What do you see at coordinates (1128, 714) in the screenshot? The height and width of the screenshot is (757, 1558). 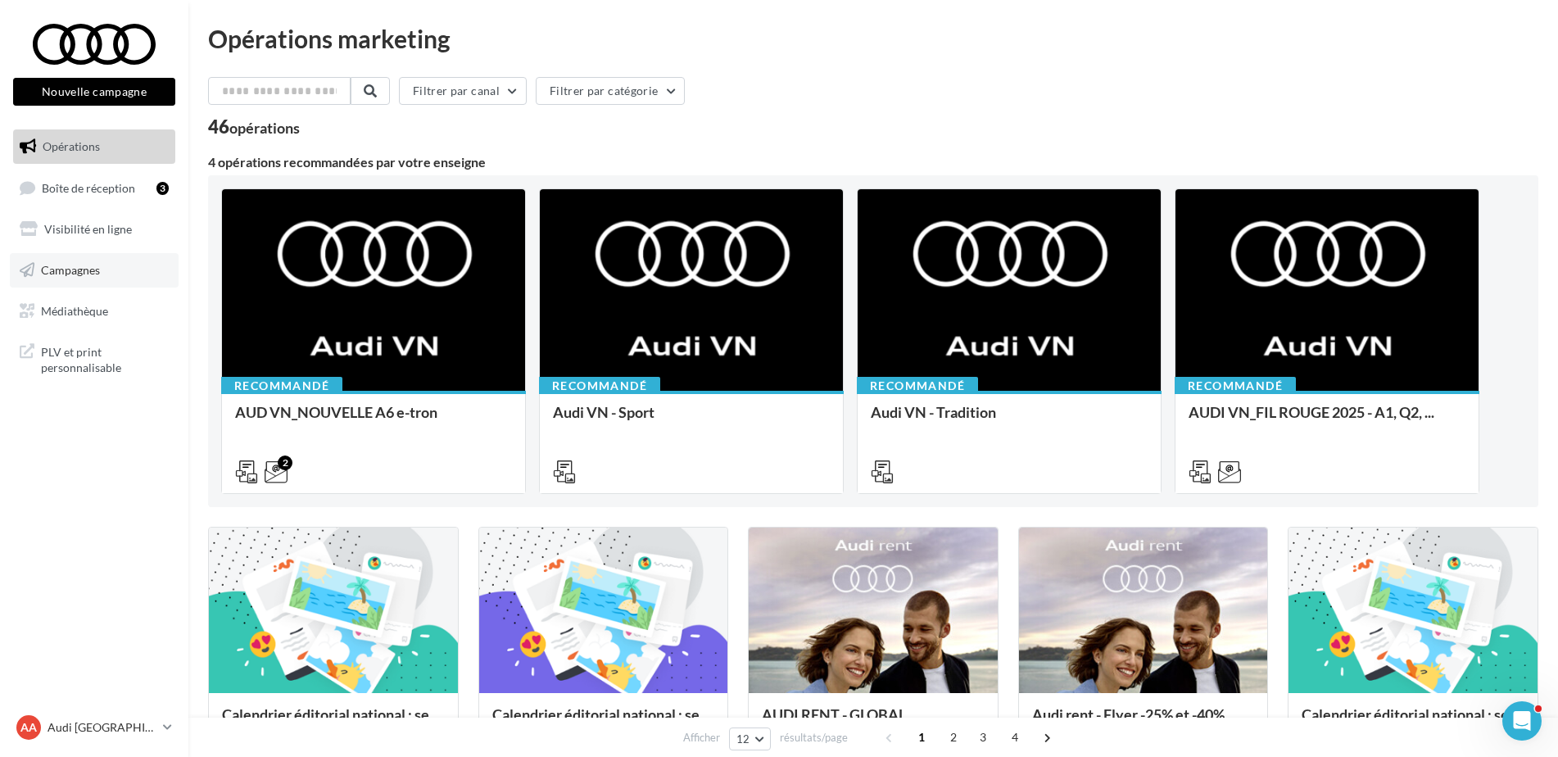 I see `span: Audi rent - Flyer -25% et -40%` at bounding box center [1128, 714].